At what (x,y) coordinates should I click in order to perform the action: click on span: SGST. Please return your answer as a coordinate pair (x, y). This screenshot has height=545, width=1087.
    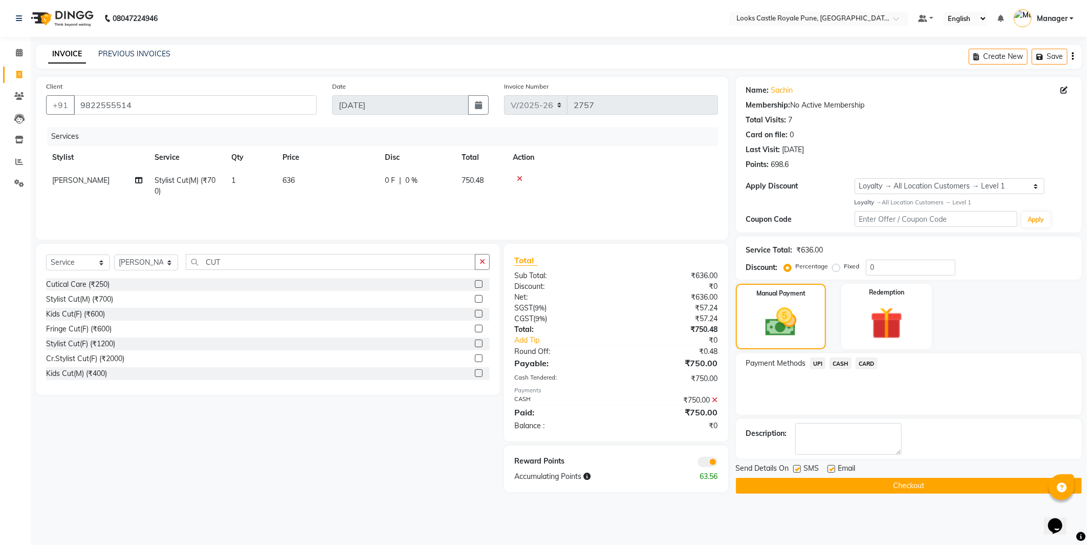
    Looking at the image, I should click on (524, 308).